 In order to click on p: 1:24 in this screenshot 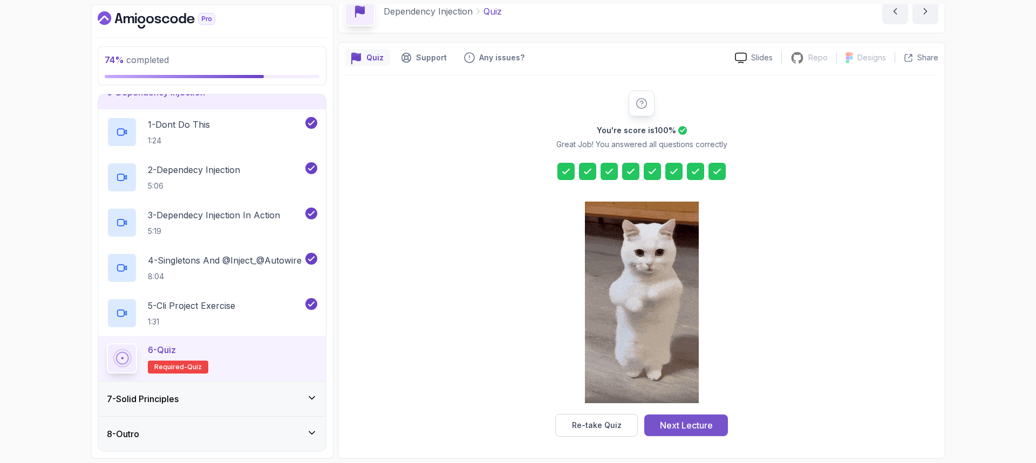, I will do `click(179, 141)`.